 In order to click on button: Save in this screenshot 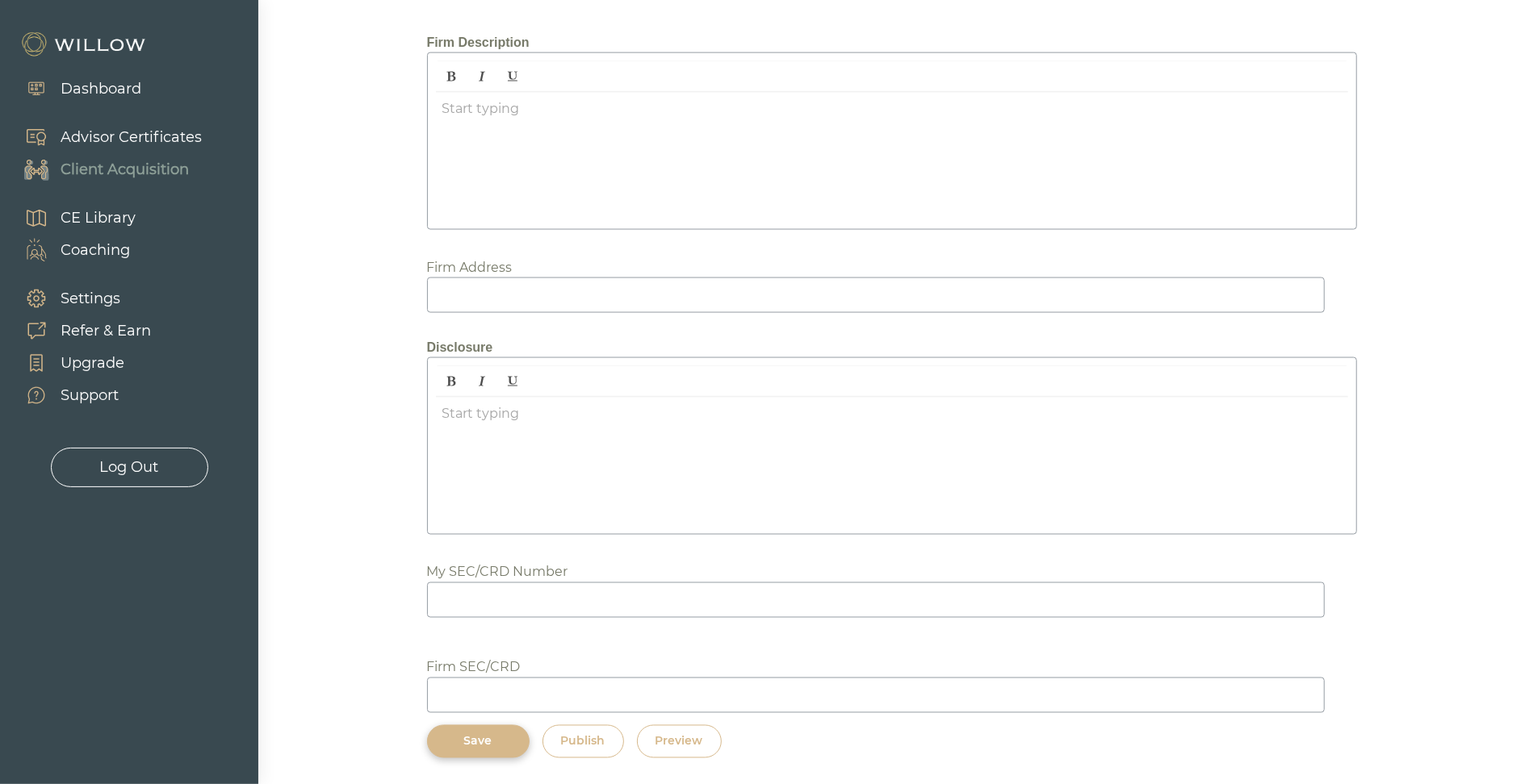, I will do `click(478, 742)`.